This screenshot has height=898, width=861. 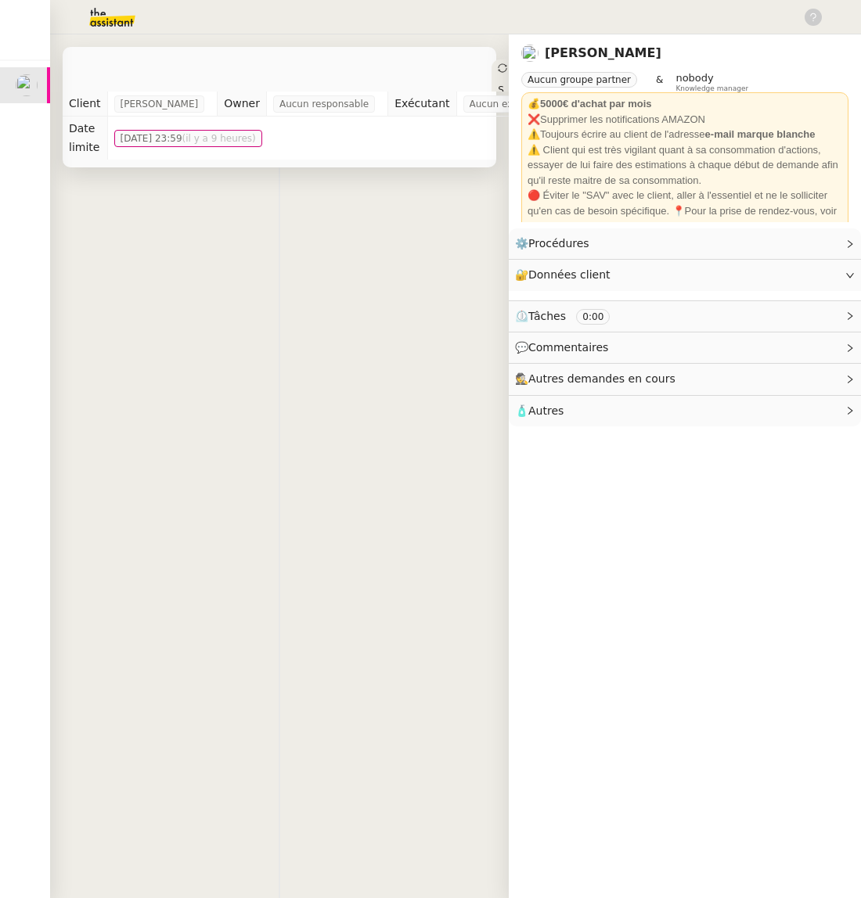 I want to click on nz-tag: 0:00, so click(x=592, y=317).